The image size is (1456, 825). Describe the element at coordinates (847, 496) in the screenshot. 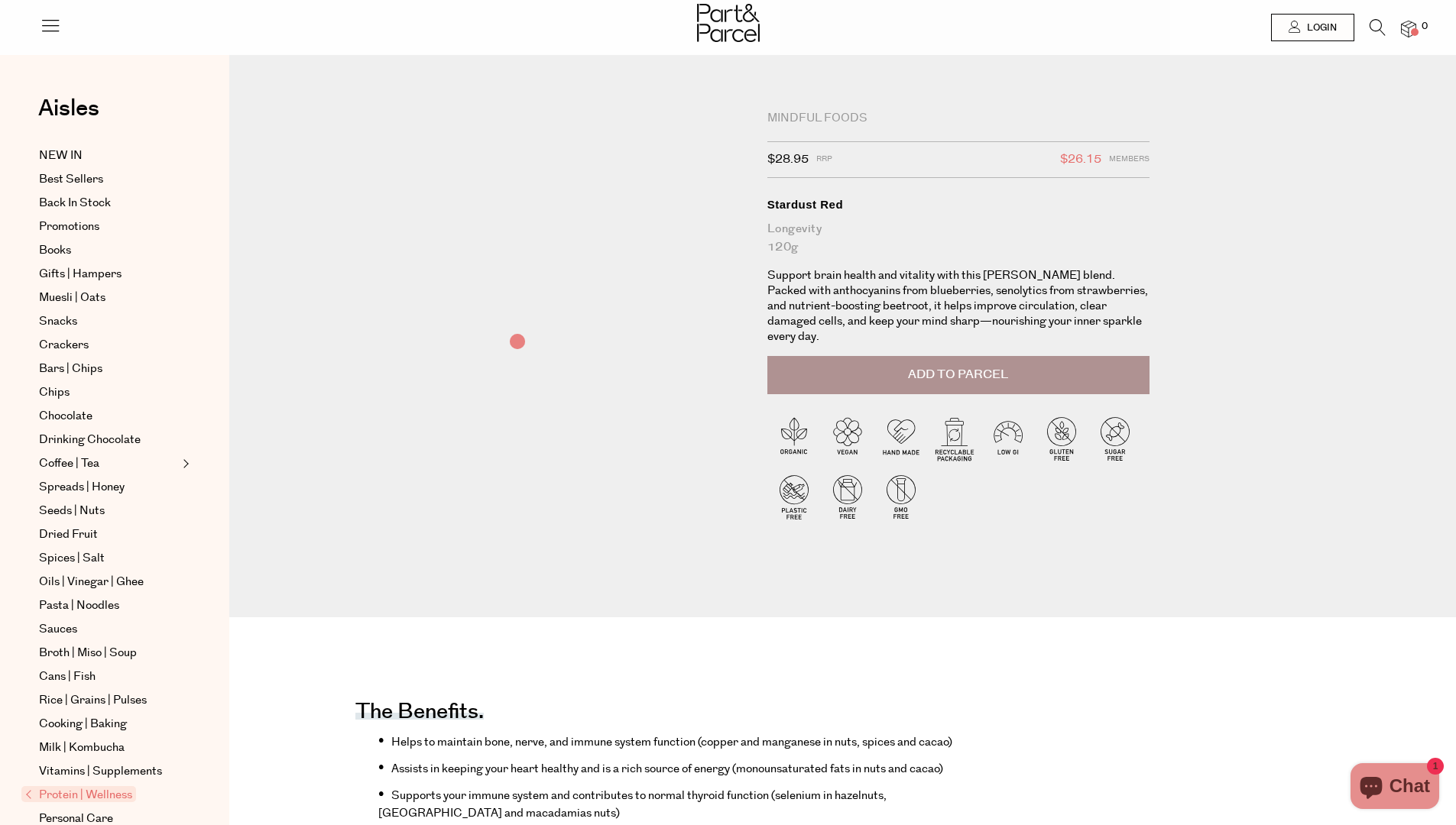

I see `img: P_P-ICONS-Live_Bec_V11_Dairy_Free.svg` at that location.